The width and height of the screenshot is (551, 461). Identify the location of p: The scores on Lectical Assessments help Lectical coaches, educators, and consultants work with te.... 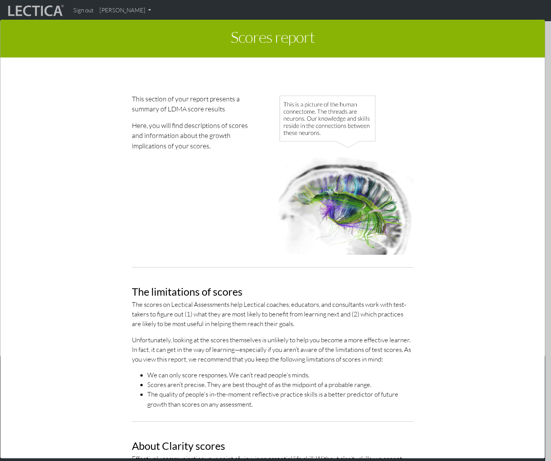
(272, 314).